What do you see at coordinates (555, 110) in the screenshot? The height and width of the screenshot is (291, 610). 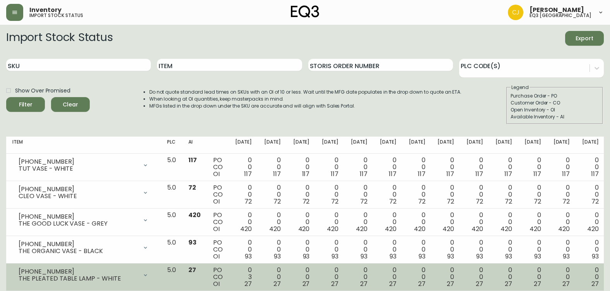 I see `div: Open Inventory - OI` at bounding box center [555, 110].